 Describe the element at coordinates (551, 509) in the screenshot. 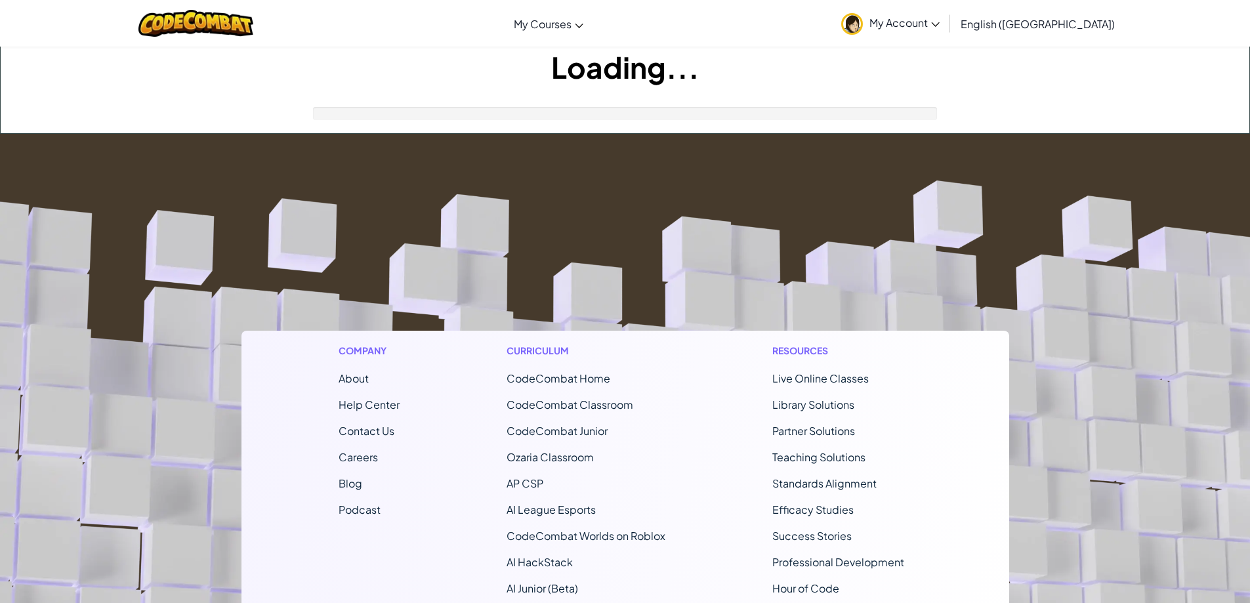

I see `a: AI League Esports` at that location.